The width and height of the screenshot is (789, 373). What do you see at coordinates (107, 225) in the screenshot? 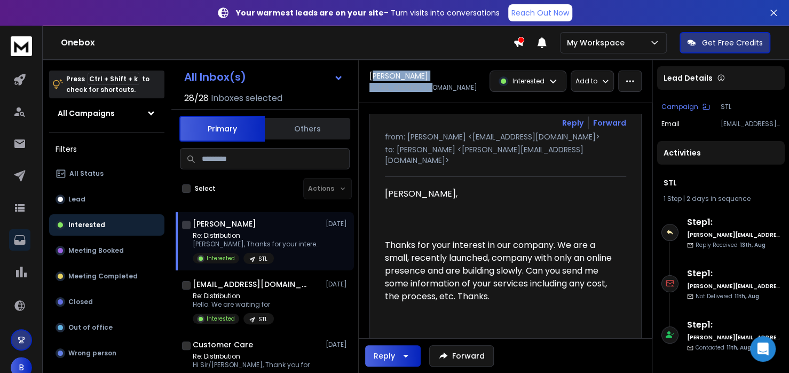
I see `button: Interested` at bounding box center [107, 225].